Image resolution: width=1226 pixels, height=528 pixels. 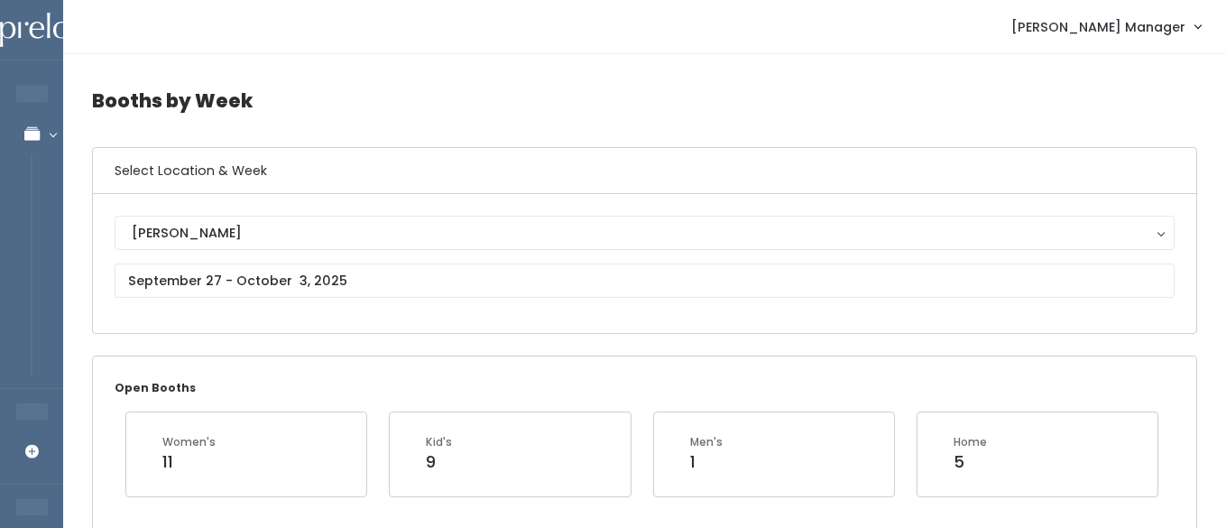 I want to click on div: Women's, so click(x=189, y=442).